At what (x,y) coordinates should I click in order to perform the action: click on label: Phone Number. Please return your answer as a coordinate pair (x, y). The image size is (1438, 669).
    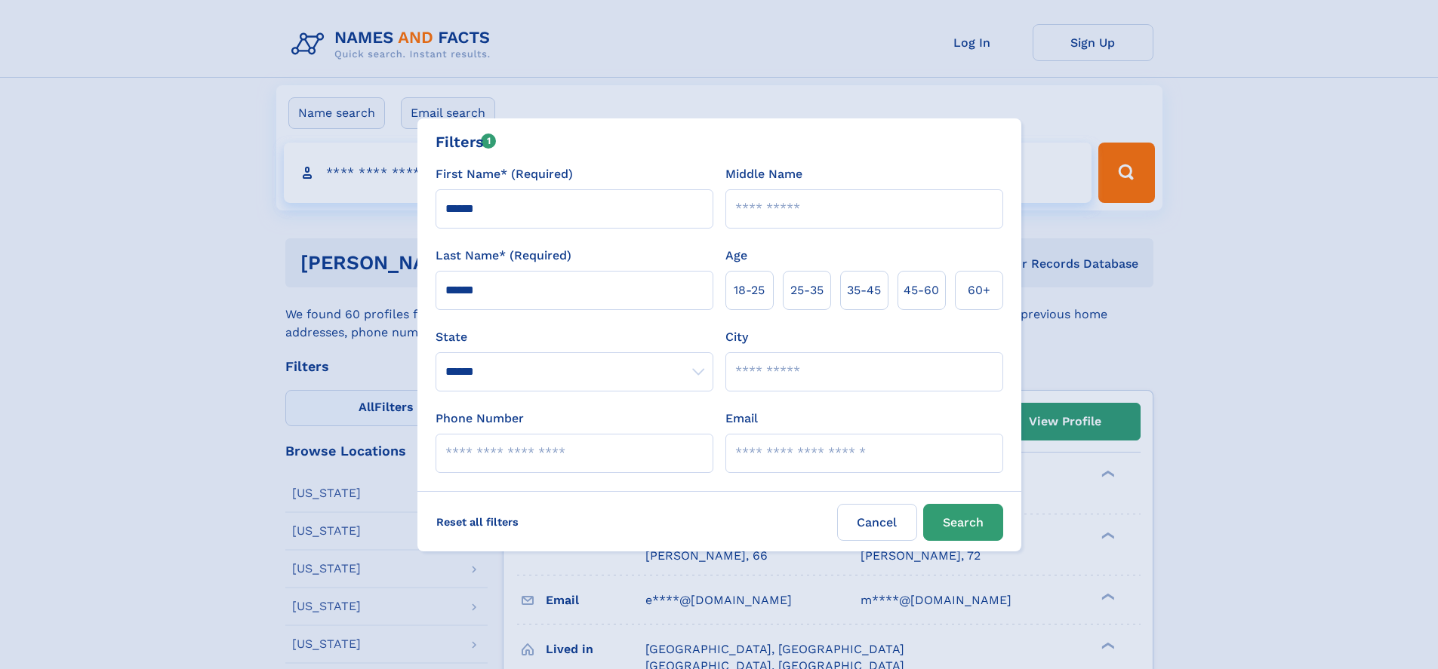
    Looking at the image, I should click on (479, 419).